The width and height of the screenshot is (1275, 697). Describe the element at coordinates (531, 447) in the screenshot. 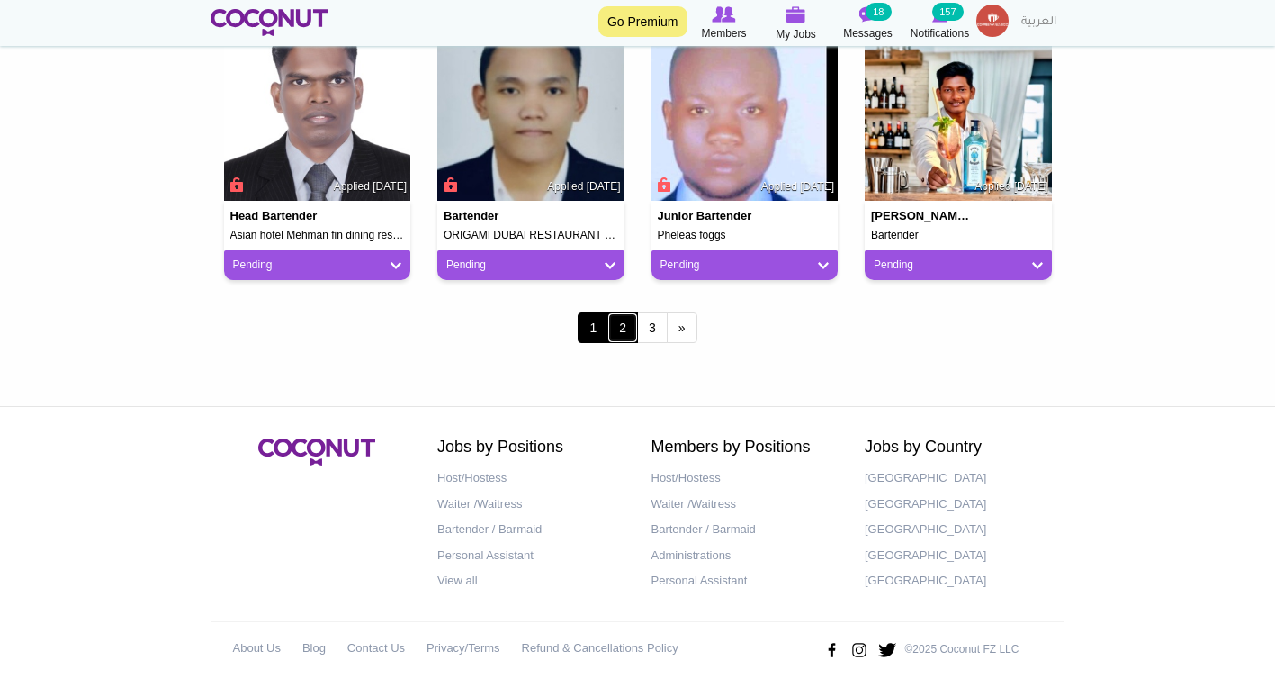

I see `h2: Jobs by Positions` at that location.